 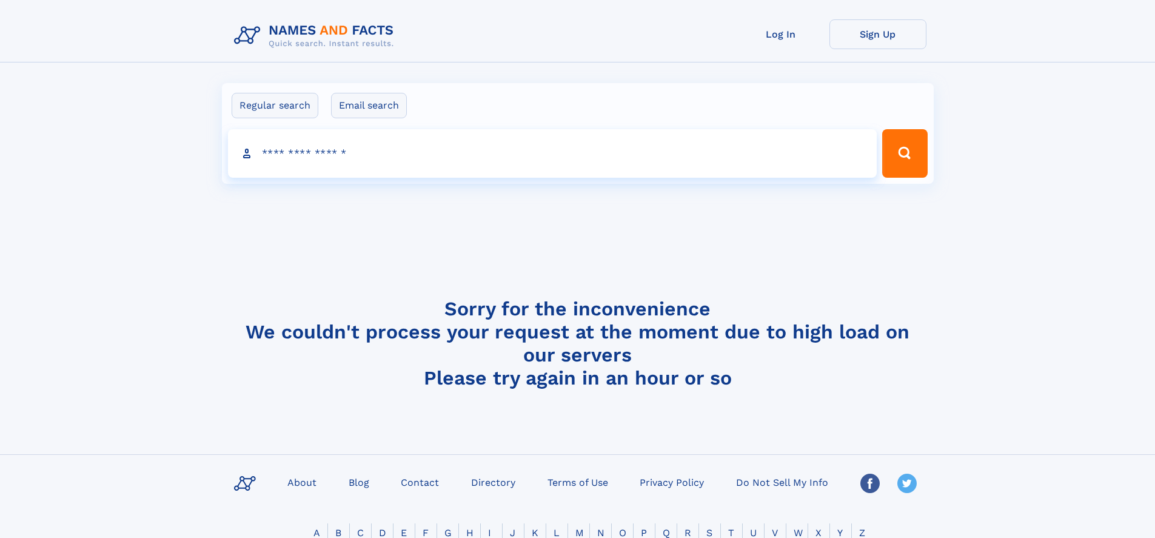 What do you see at coordinates (905, 153) in the screenshot?
I see `button: Search Button` at bounding box center [905, 153].